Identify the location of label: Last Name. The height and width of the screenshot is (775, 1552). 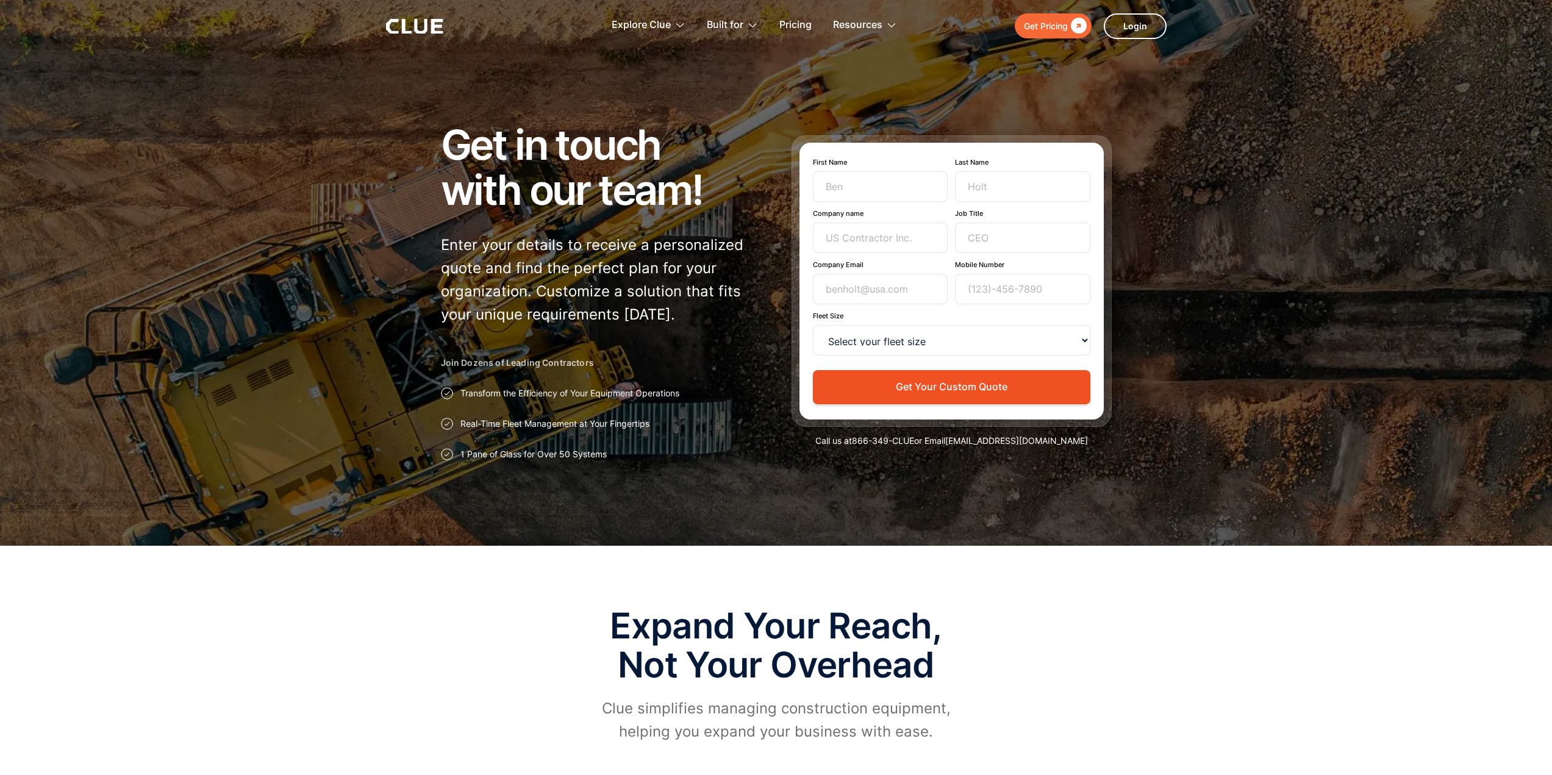
(1022, 162).